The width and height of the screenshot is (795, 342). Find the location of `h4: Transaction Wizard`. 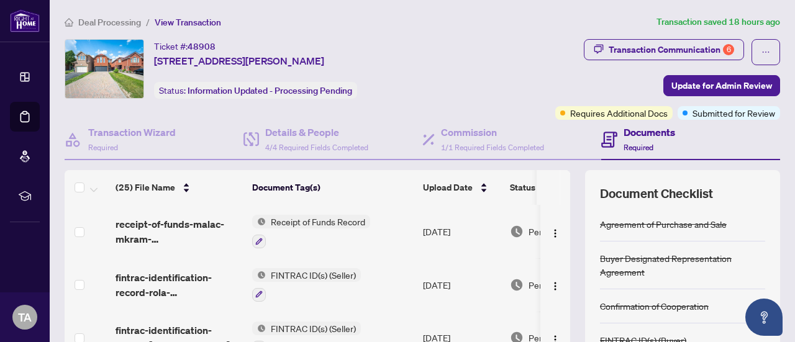

h4: Transaction Wizard is located at coordinates (132, 132).